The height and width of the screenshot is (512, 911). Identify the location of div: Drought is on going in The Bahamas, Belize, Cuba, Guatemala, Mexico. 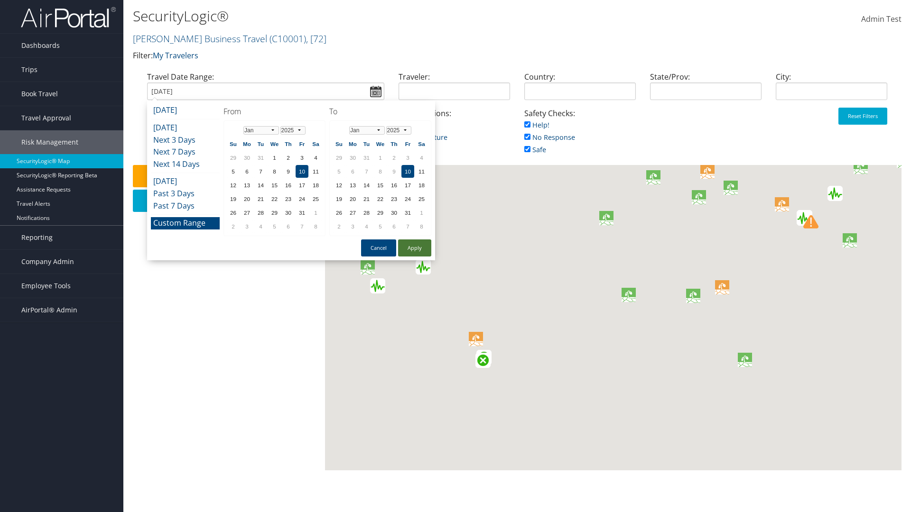
(368, 268).